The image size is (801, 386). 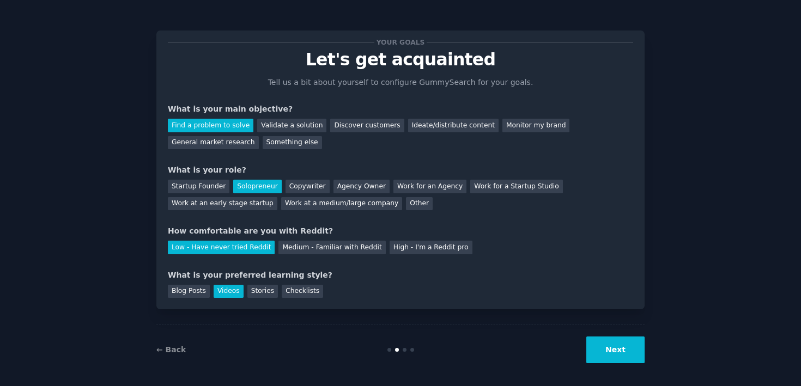 I want to click on div: Work at a medium/large company, so click(x=342, y=204).